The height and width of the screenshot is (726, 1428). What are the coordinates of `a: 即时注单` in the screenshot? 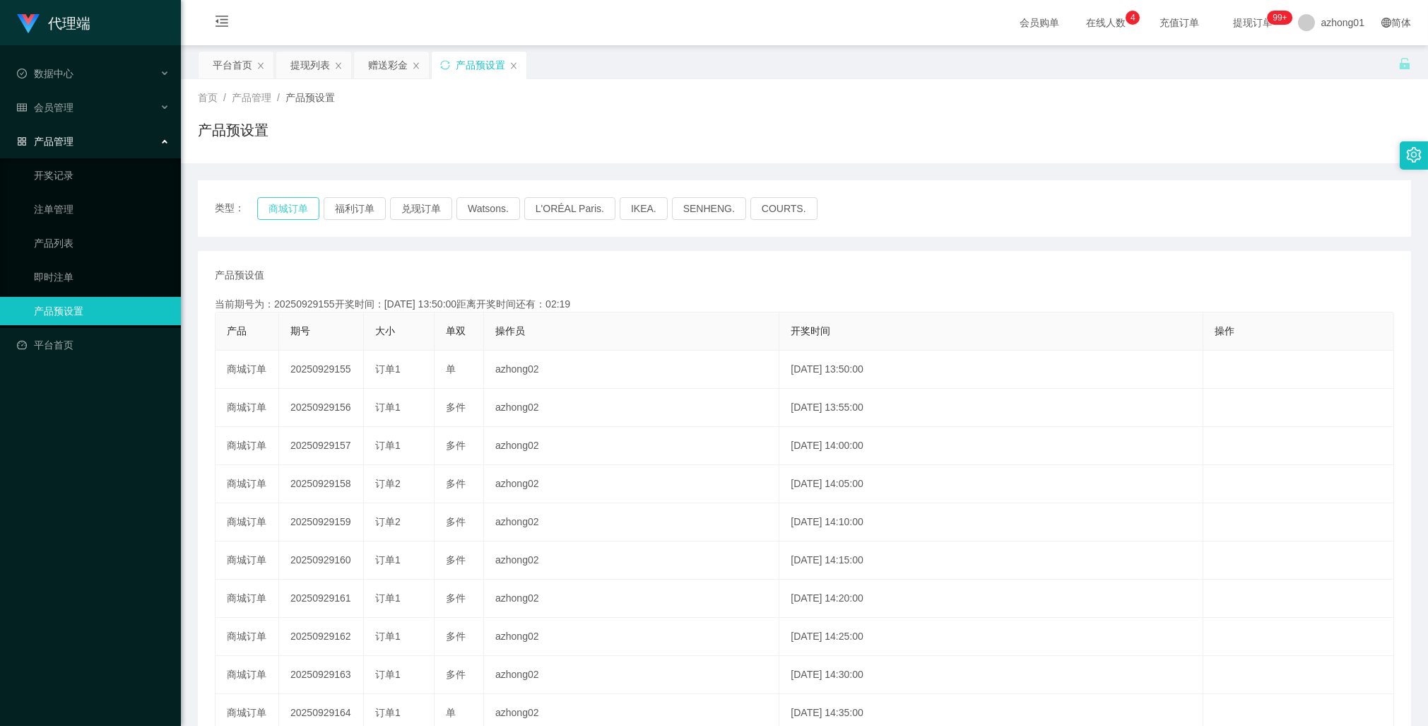 It's located at (102, 277).